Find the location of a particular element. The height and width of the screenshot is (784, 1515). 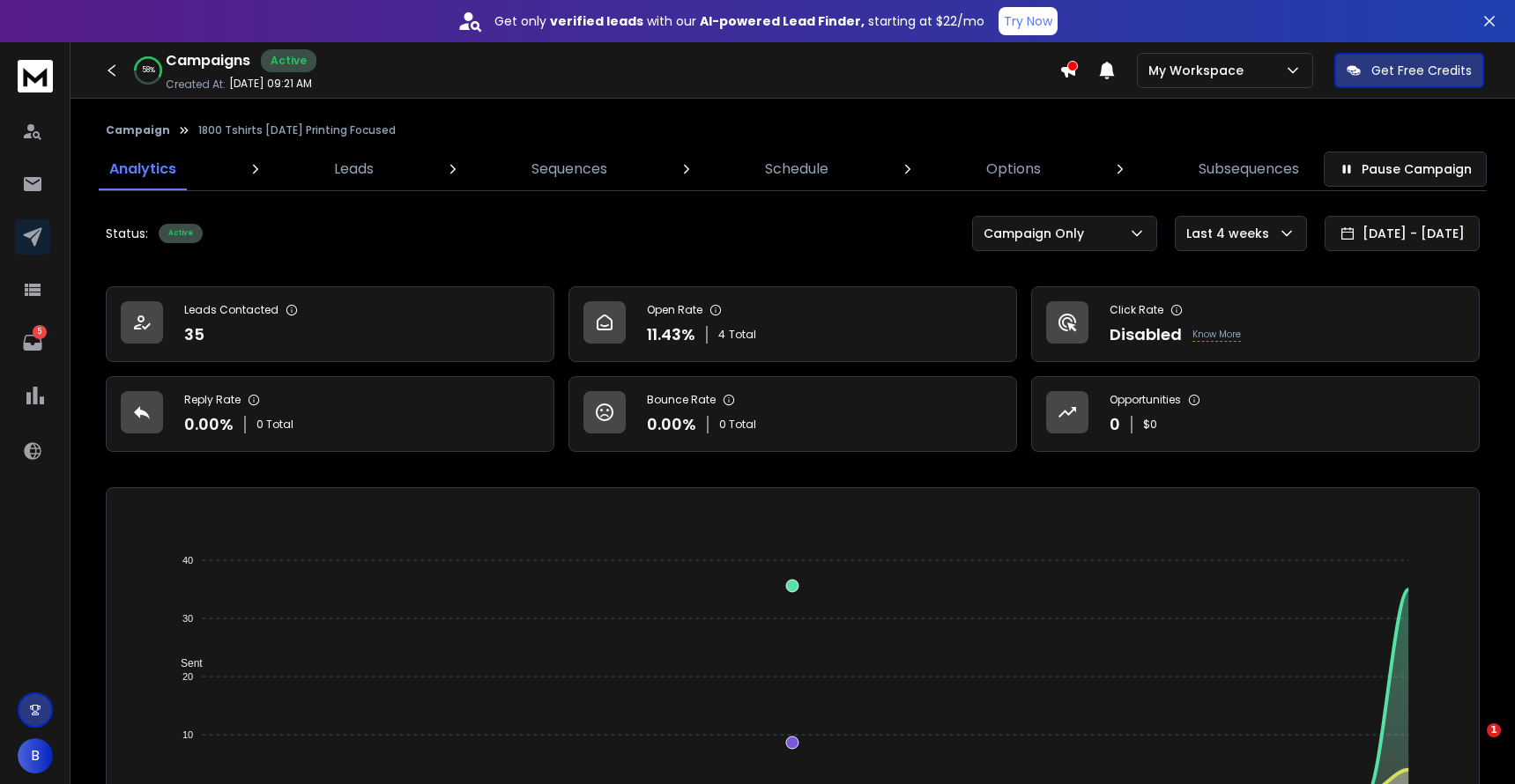

a: Analytics is located at coordinates (143, 169).